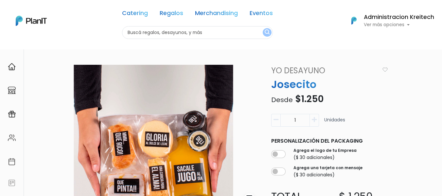  Describe the element at coordinates (282, 100) in the screenshot. I see `span: Desde` at that location.